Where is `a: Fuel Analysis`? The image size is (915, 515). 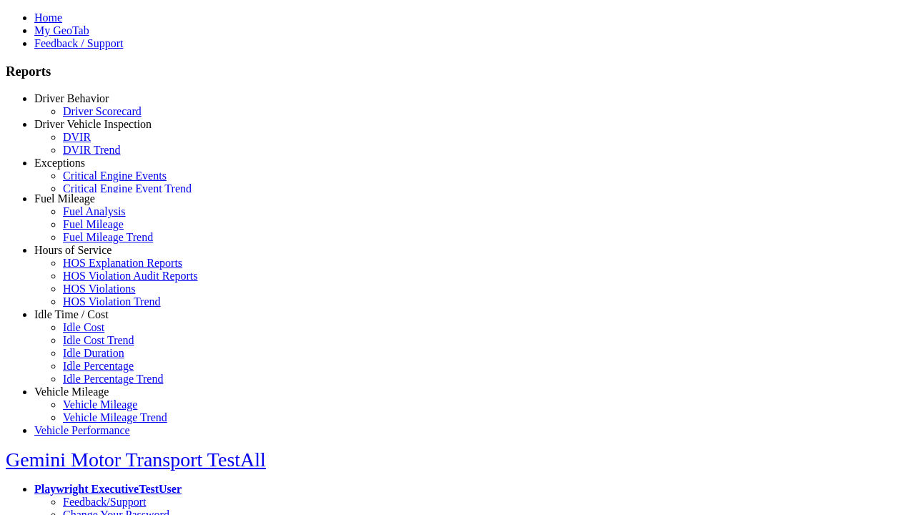 a: Fuel Analysis is located at coordinates (94, 211).